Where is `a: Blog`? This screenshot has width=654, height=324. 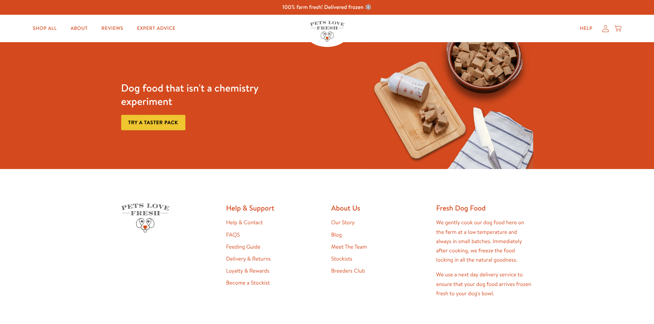
a: Blog is located at coordinates (336, 235).